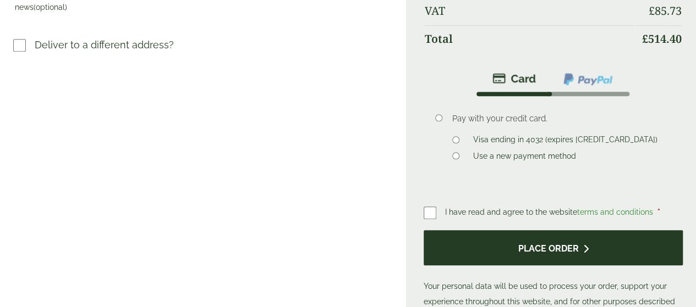 Image resolution: width=696 pixels, height=307 pixels. I want to click on img: ppcp-gateway.png, so click(587, 79).